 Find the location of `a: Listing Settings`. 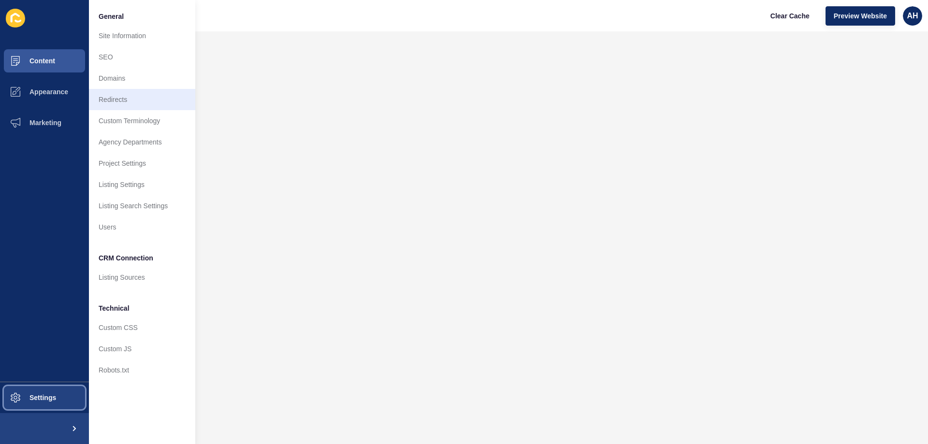

a: Listing Settings is located at coordinates (142, 185).